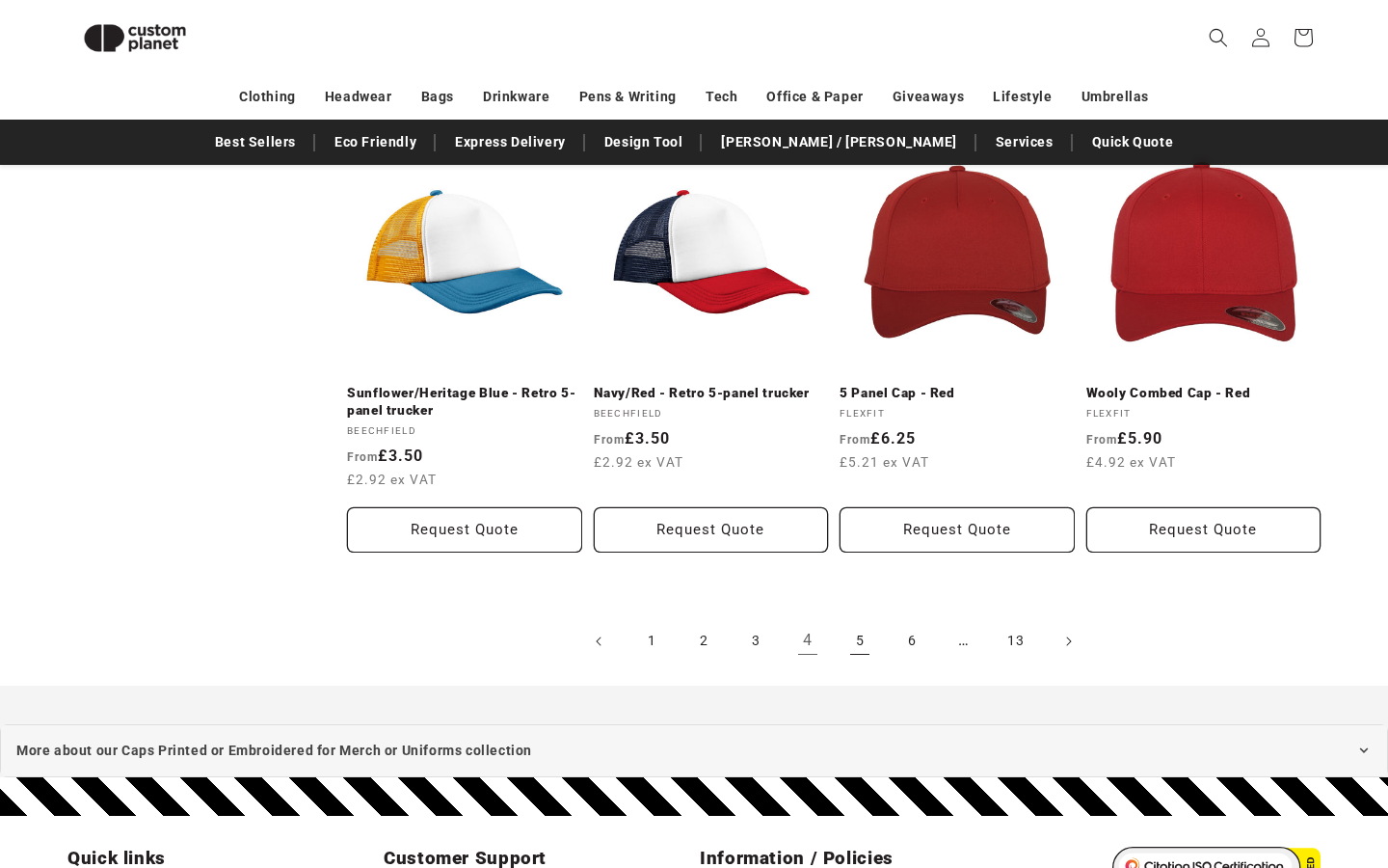 The image size is (1388, 868). Describe the element at coordinates (1116, 97) in the screenshot. I see `a: Umbrellas` at that location.